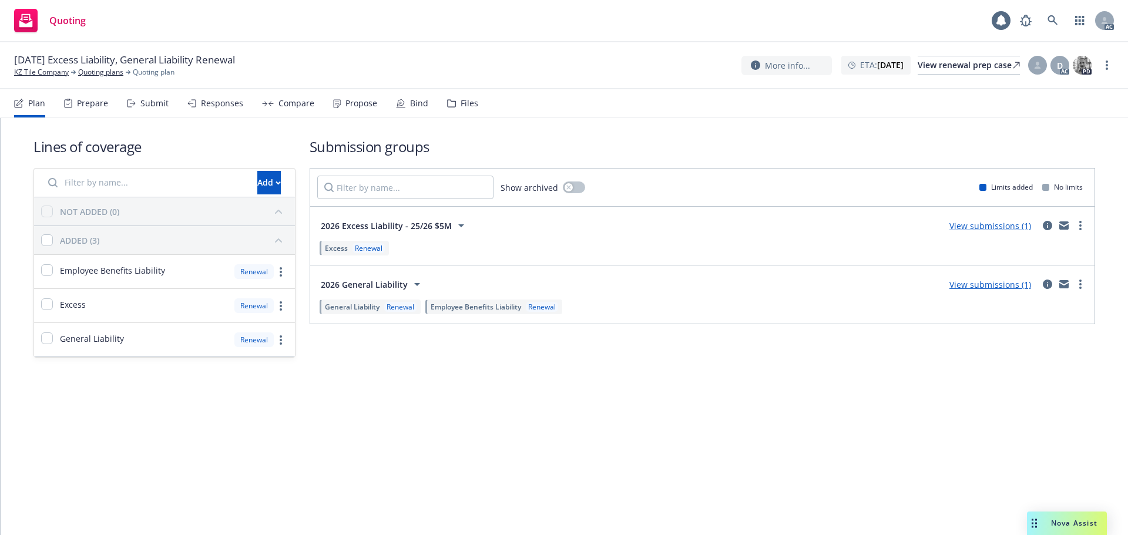 The image size is (1128, 535). What do you see at coordinates (702, 146) in the screenshot?
I see `h1: Submission groups` at bounding box center [702, 146].